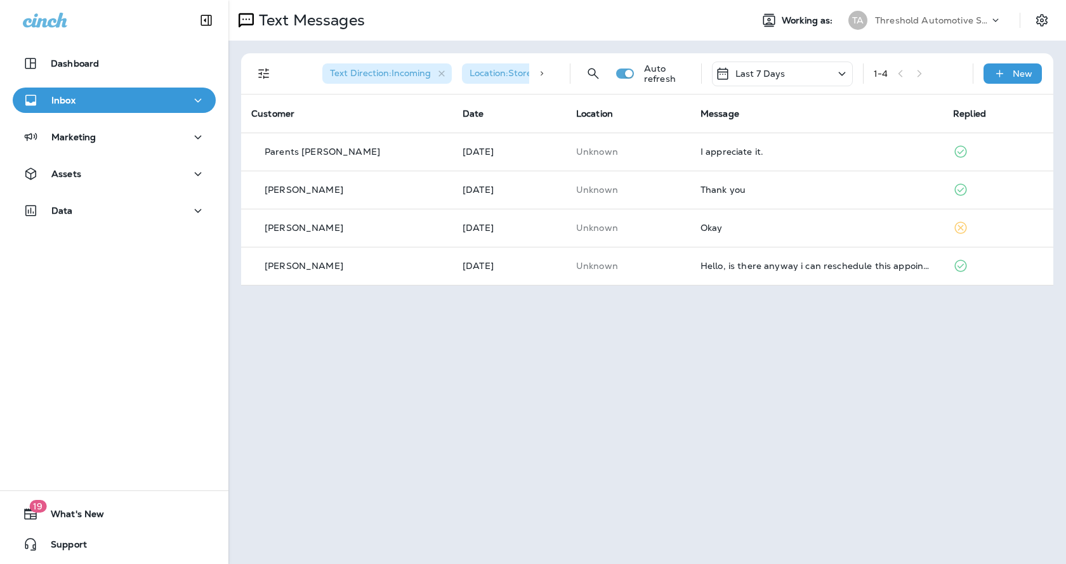 The image size is (1066, 564). I want to click on span: Location : Store 1060, so click(513, 73).